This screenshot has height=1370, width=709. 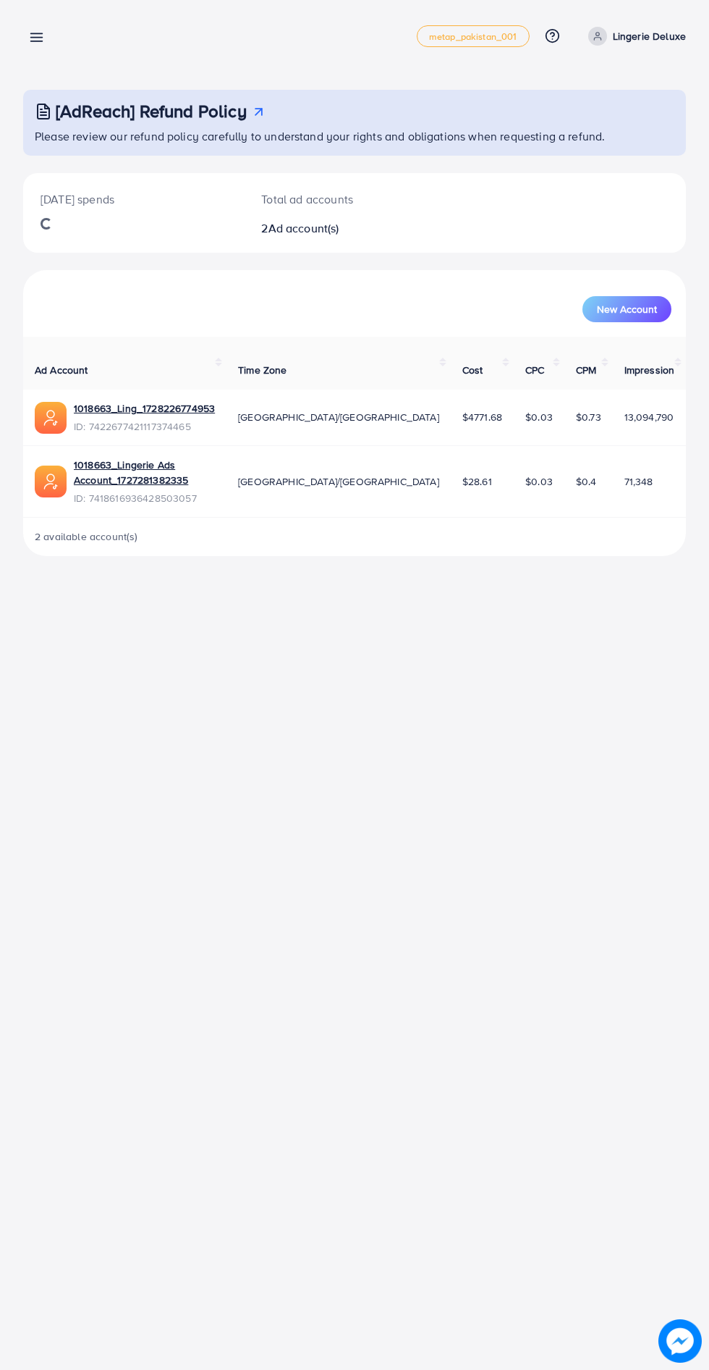 I want to click on a: 1018663_Lingerie Ads Account_1727281382335, so click(x=144, y=472).